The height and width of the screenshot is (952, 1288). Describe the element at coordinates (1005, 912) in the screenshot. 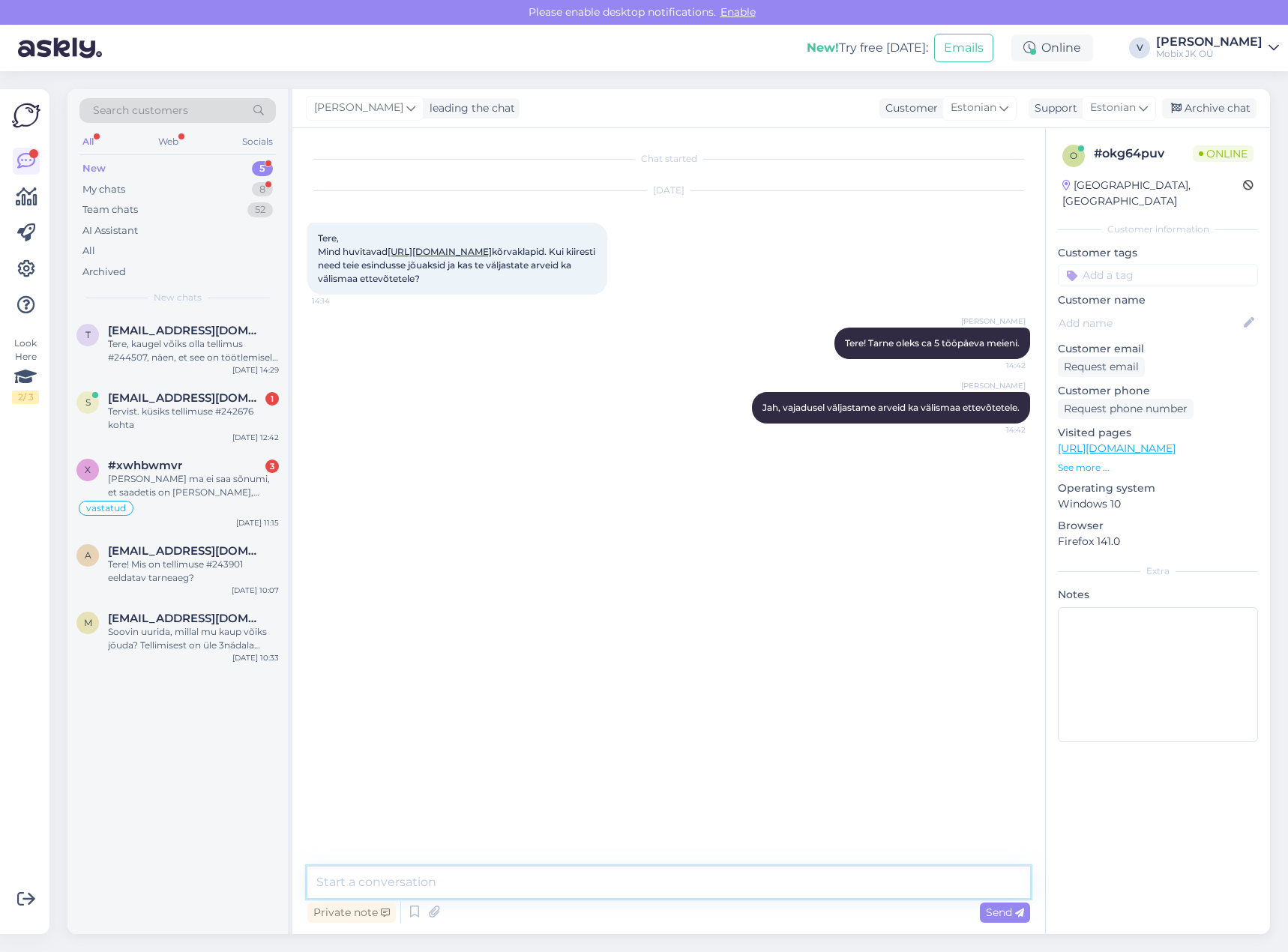

I see `span: Send` at that location.